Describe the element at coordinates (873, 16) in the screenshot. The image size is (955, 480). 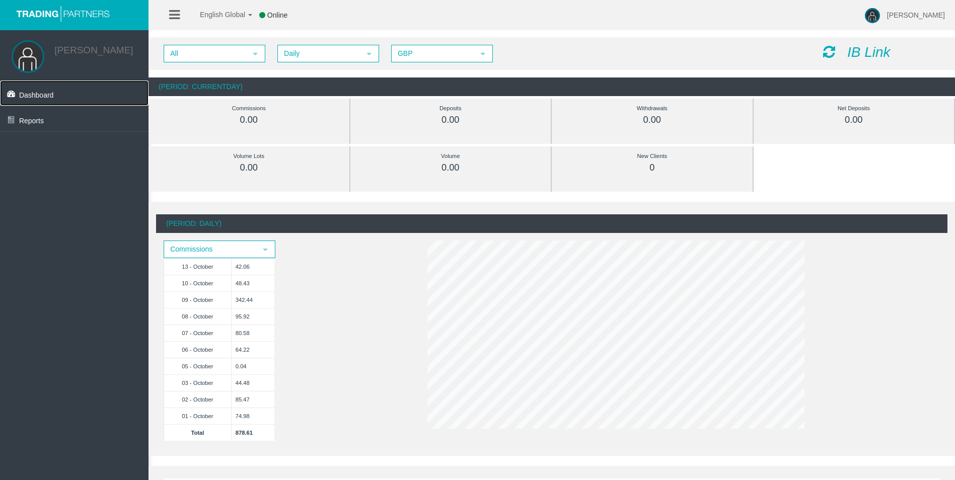
I see `img: user-image` at that location.